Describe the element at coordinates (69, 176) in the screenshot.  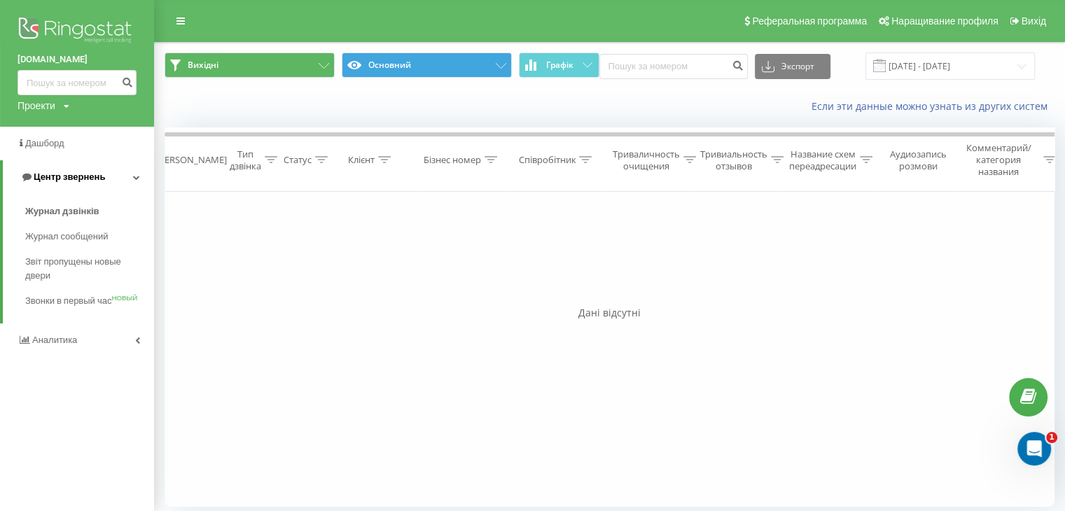
I see `font: Центр звернень` at that location.